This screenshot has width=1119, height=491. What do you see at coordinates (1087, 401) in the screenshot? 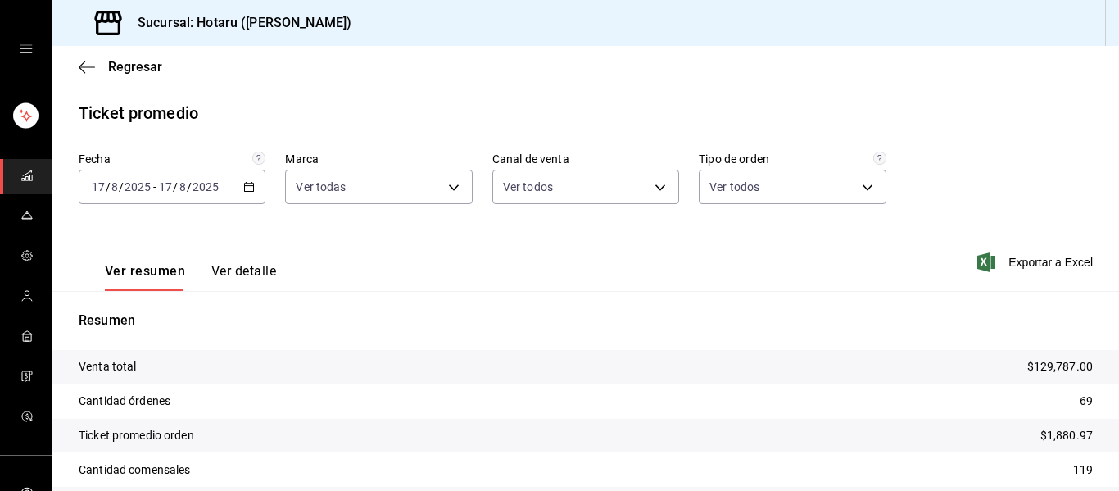
I see `p: 69` at bounding box center [1087, 401].